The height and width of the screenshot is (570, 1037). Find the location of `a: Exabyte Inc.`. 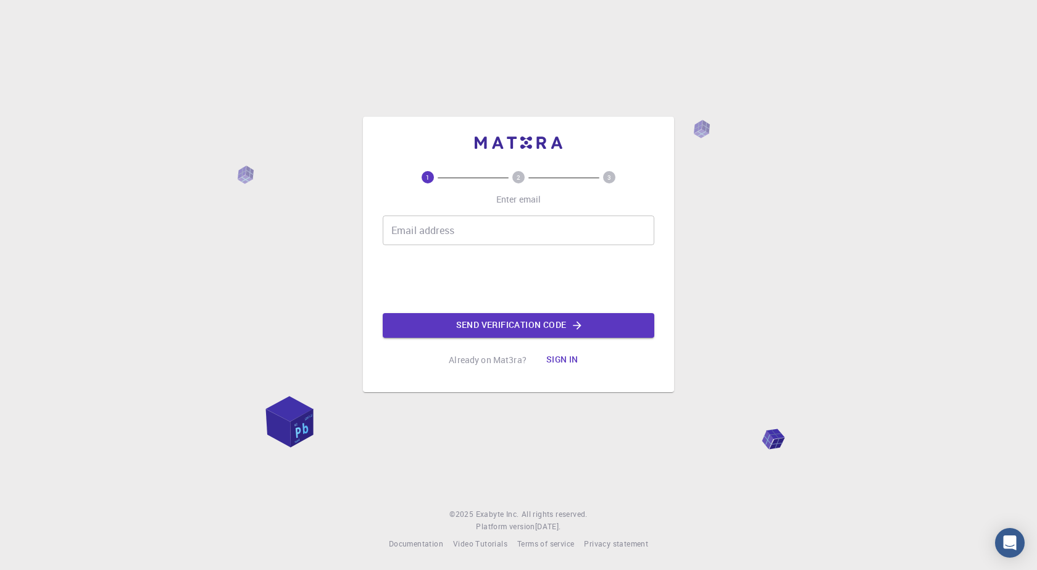

a: Exabyte Inc. is located at coordinates (497, 514).